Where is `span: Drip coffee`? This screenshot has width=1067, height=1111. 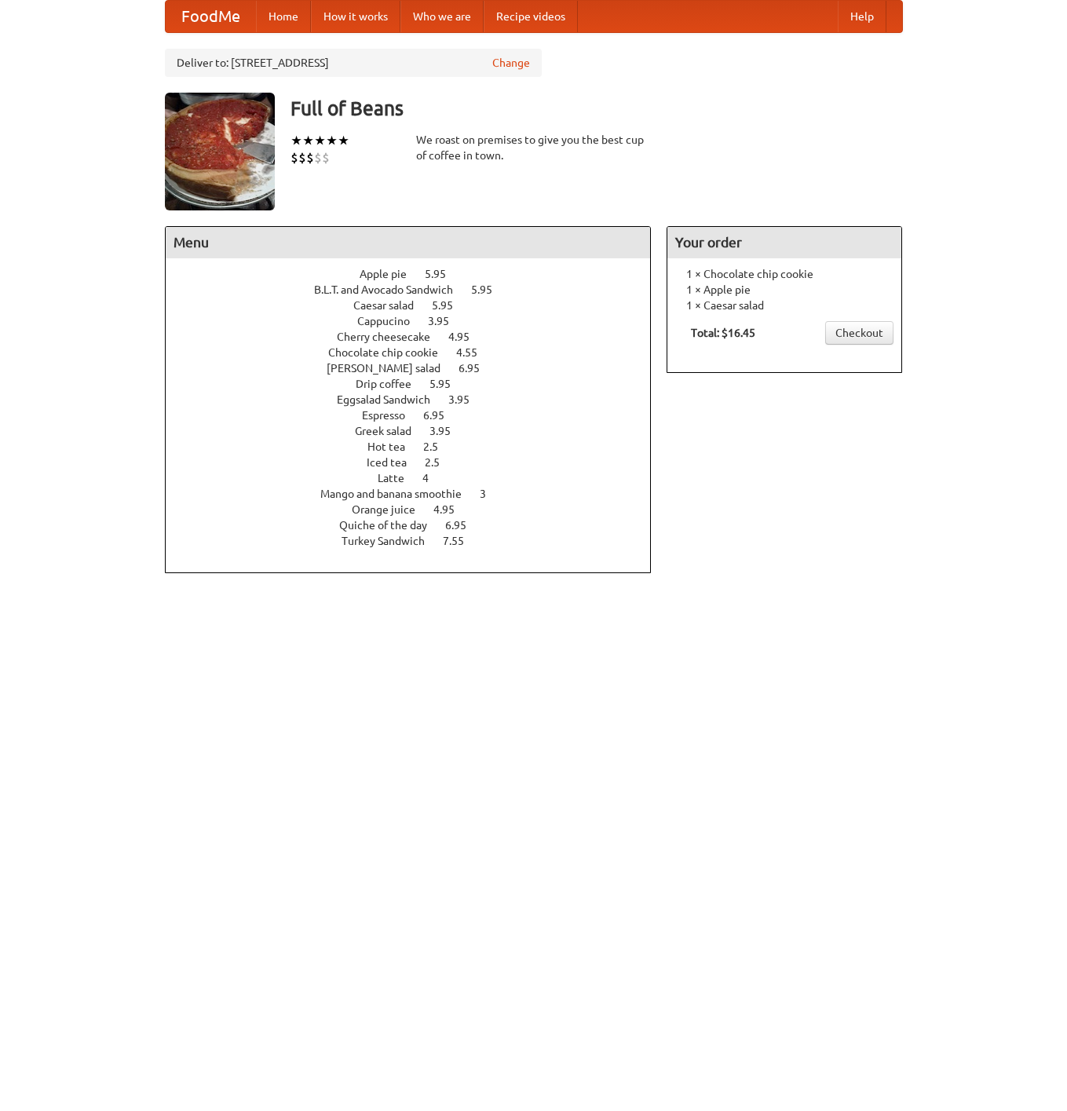 span: Drip coffee is located at coordinates (391, 384).